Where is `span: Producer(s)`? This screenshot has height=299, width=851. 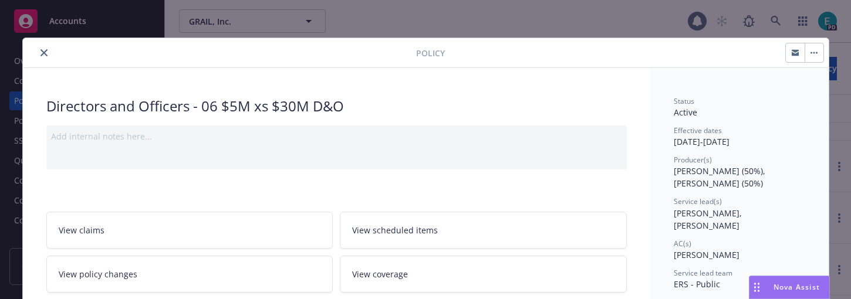
span: Producer(s) is located at coordinates (693, 160).